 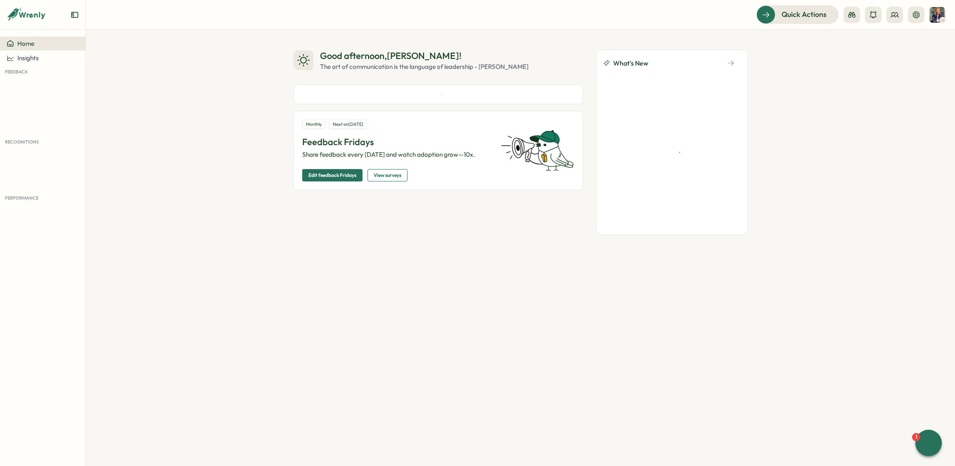 What do you see at coordinates (804, 14) in the screenshot?
I see `span: Quick Actions` at bounding box center [804, 14].